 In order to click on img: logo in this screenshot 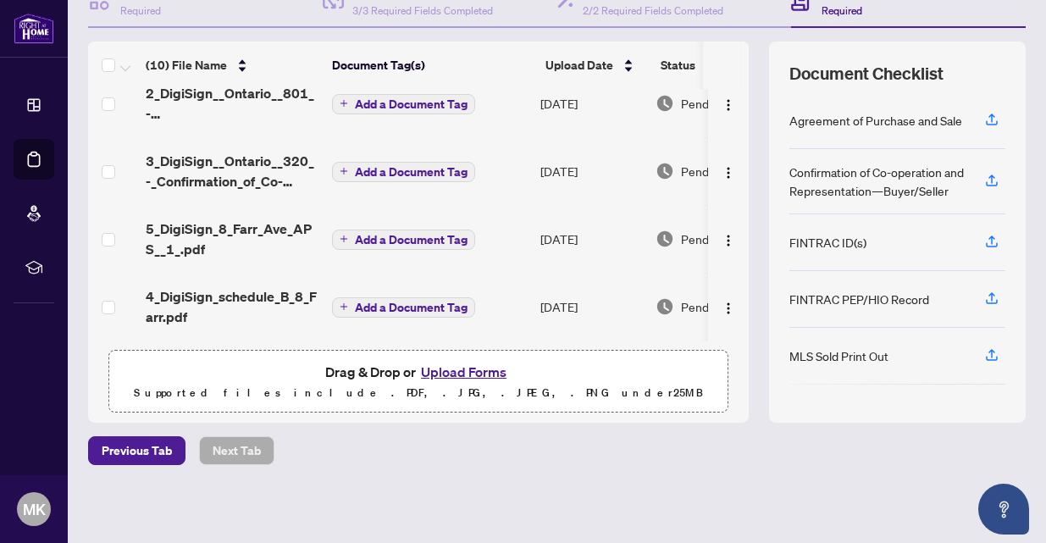, I will do `click(34, 28)`.